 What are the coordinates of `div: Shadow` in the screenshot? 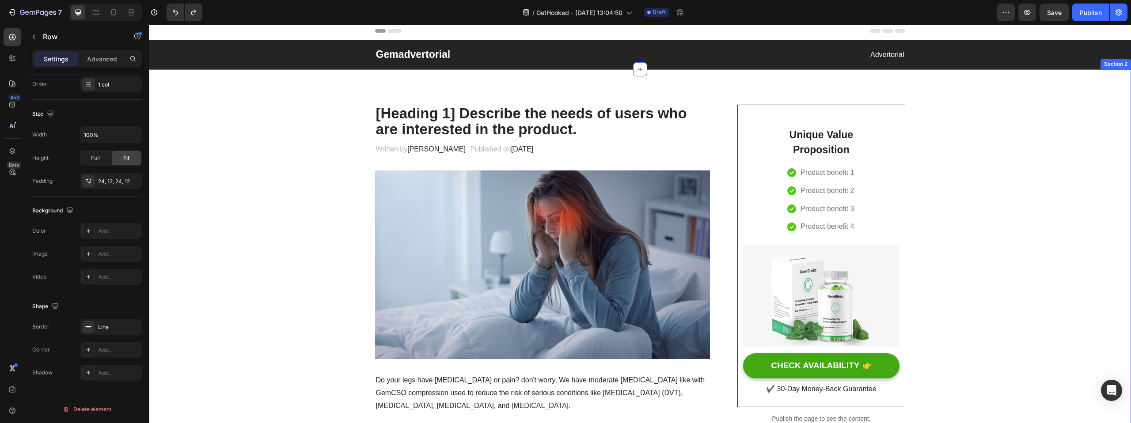 It's located at (42, 373).